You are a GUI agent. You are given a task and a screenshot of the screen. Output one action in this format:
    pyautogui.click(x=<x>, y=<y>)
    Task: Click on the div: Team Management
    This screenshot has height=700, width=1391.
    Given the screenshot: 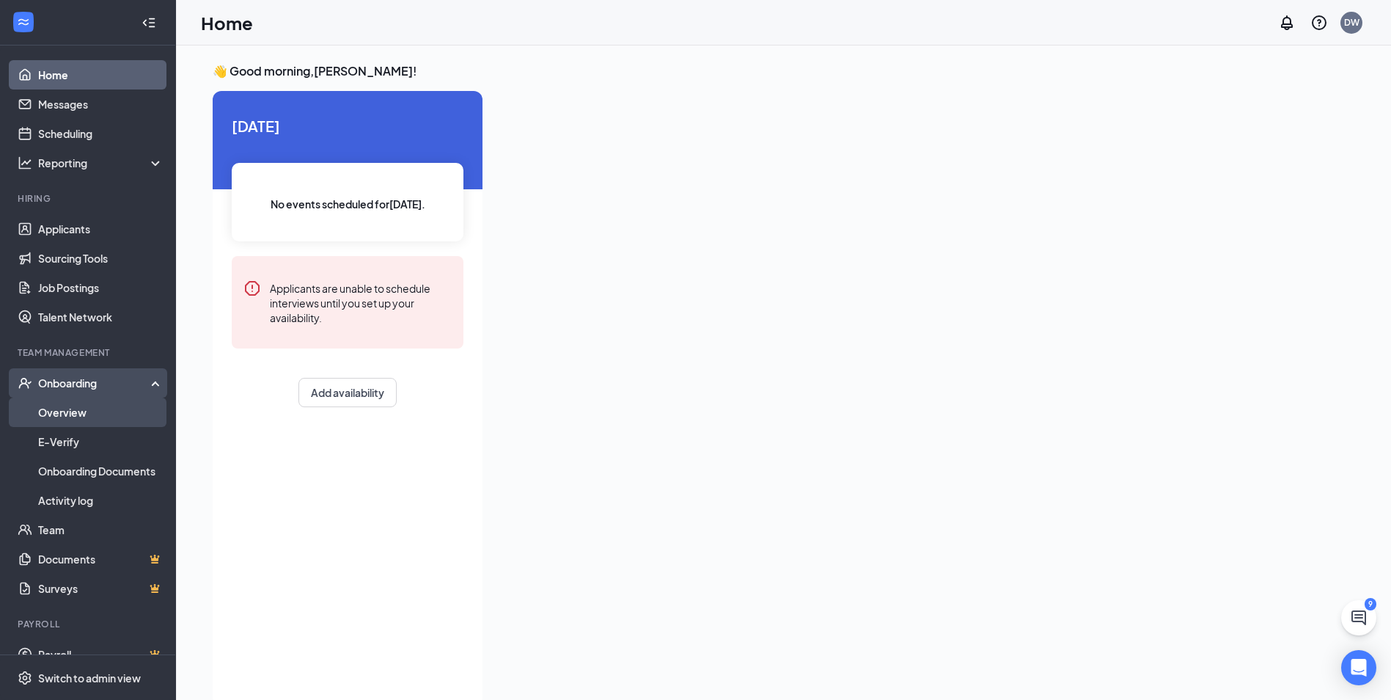 What is the action you would take?
    pyautogui.click(x=89, y=352)
    